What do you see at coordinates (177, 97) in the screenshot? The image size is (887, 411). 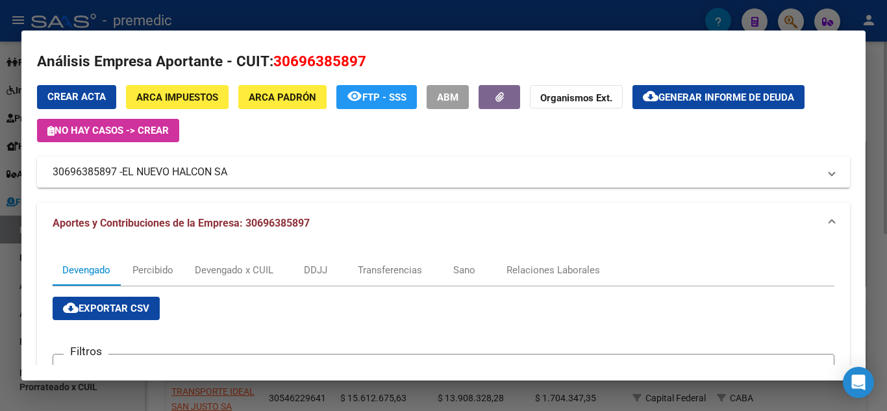 I see `span: ARCA Impuestos` at bounding box center [177, 97].